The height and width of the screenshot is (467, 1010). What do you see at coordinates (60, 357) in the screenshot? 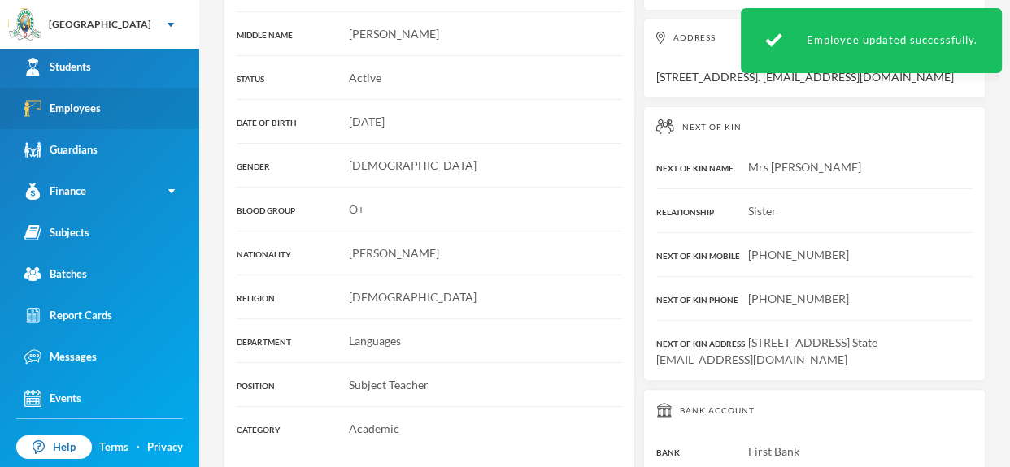
I see `div: Messages` at bounding box center [60, 357].